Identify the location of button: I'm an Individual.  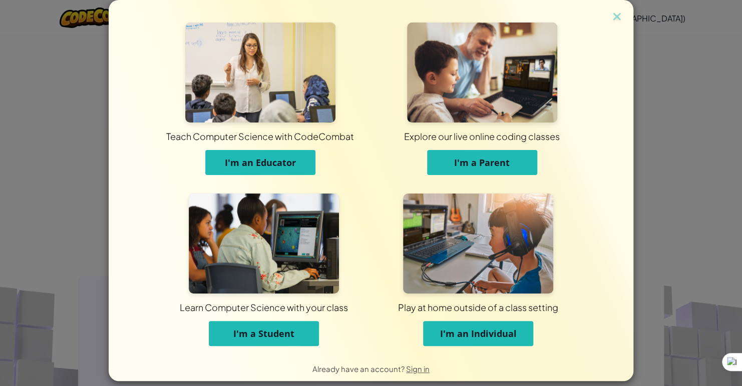
(478, 334).